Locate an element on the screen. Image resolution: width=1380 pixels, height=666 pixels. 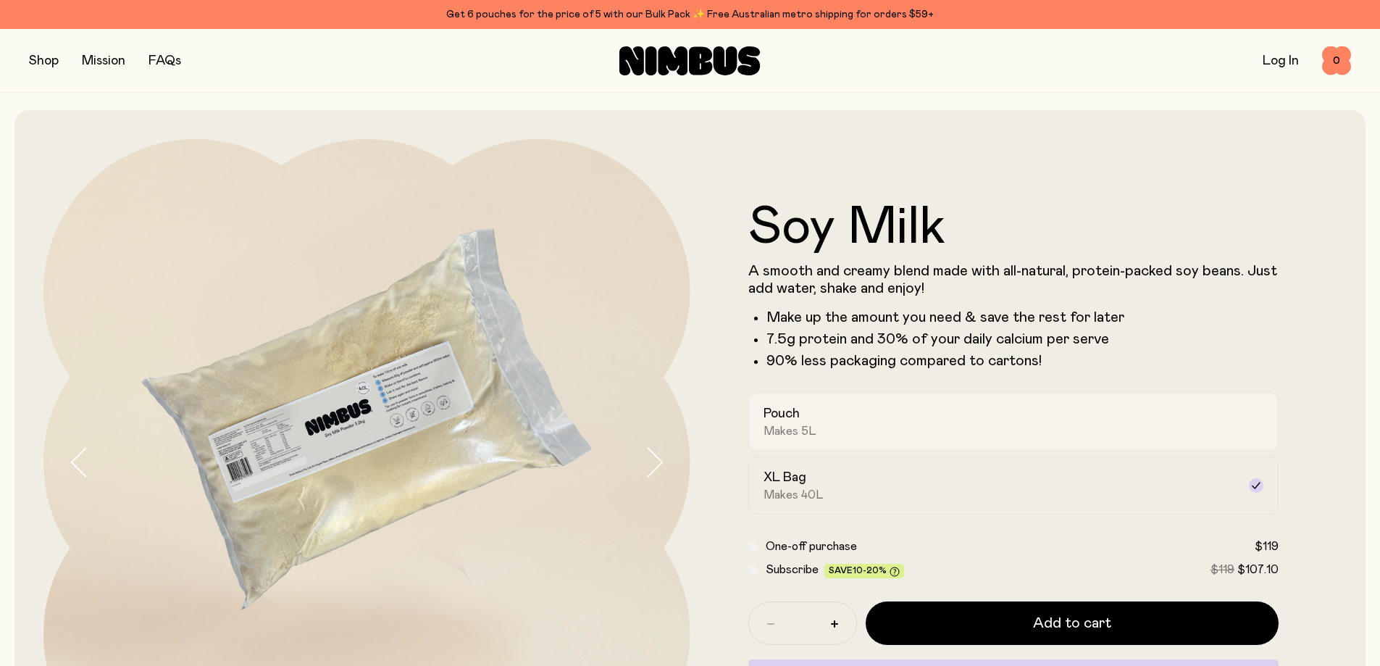
h2: XL Bag is located at coordinates (784, 477).